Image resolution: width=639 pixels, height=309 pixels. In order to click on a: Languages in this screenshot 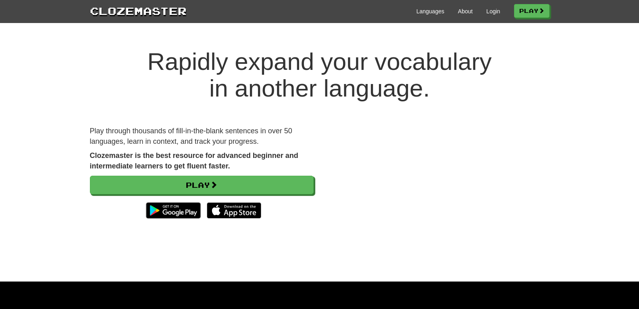, I will do `click(430, 11)`.